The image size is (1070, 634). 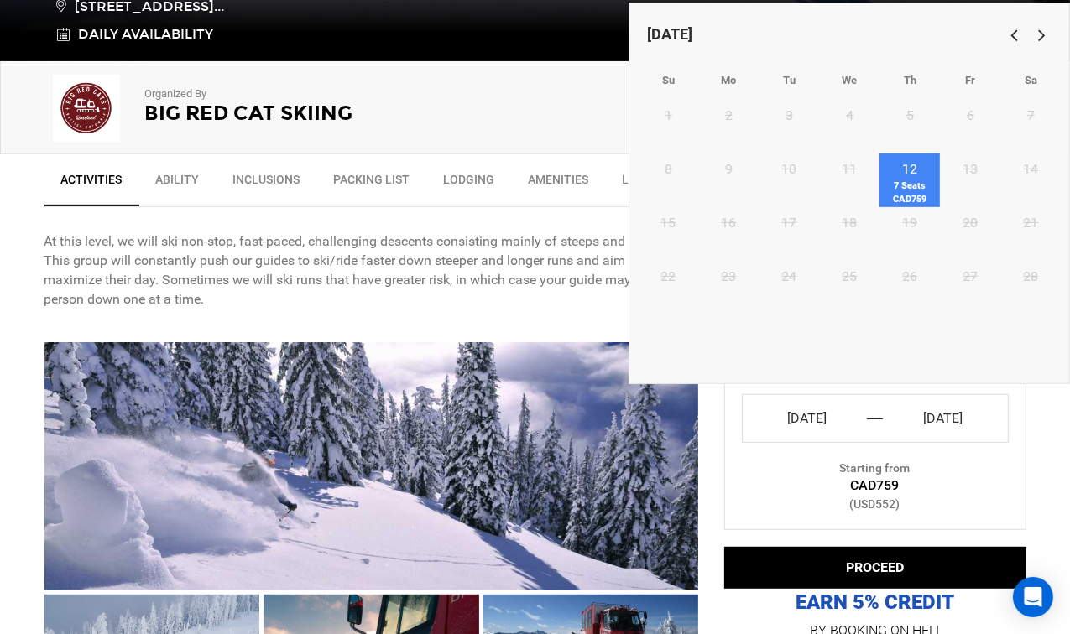 What do you see at coordinates (1033, 597) in the screenshot?
I see `div: Open Intercom Messenger` at bounding box center [1033, 597].